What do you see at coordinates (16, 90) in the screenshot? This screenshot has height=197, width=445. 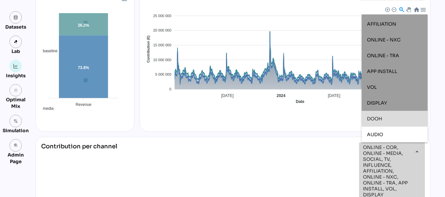 I see `i: grain` at bounding box center [16, 90].